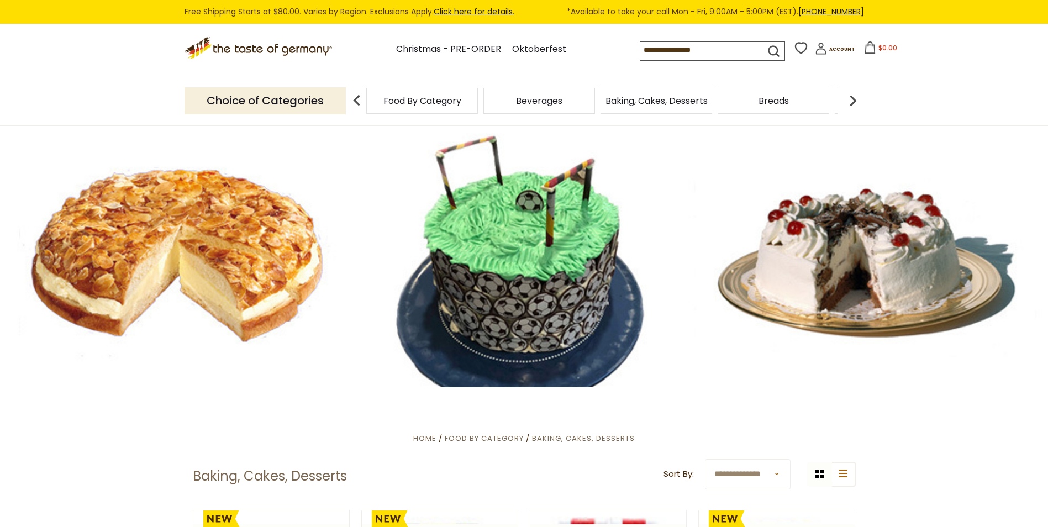 Image resolution: width=1048 pixels, height=527 pixels. I want to click on a: Oktoberfest, so click(539, 49).